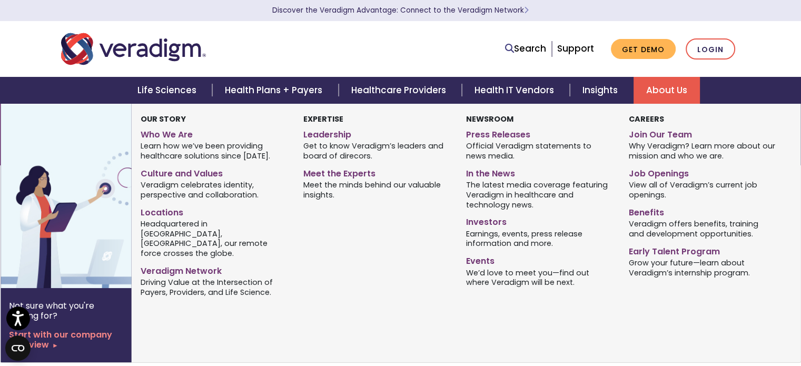 The image size is (801, 366). Describe the element at coordinates (710, 49) in the screenshot. I see `a: Login` at that location.